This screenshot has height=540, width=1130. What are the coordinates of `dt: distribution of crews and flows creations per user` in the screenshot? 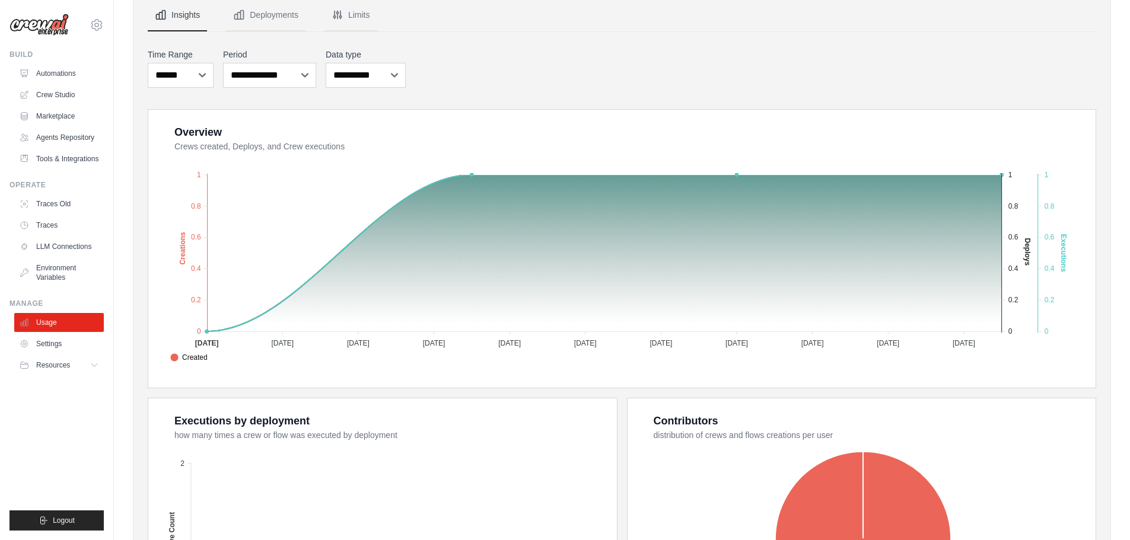 It's located at (868, 435).